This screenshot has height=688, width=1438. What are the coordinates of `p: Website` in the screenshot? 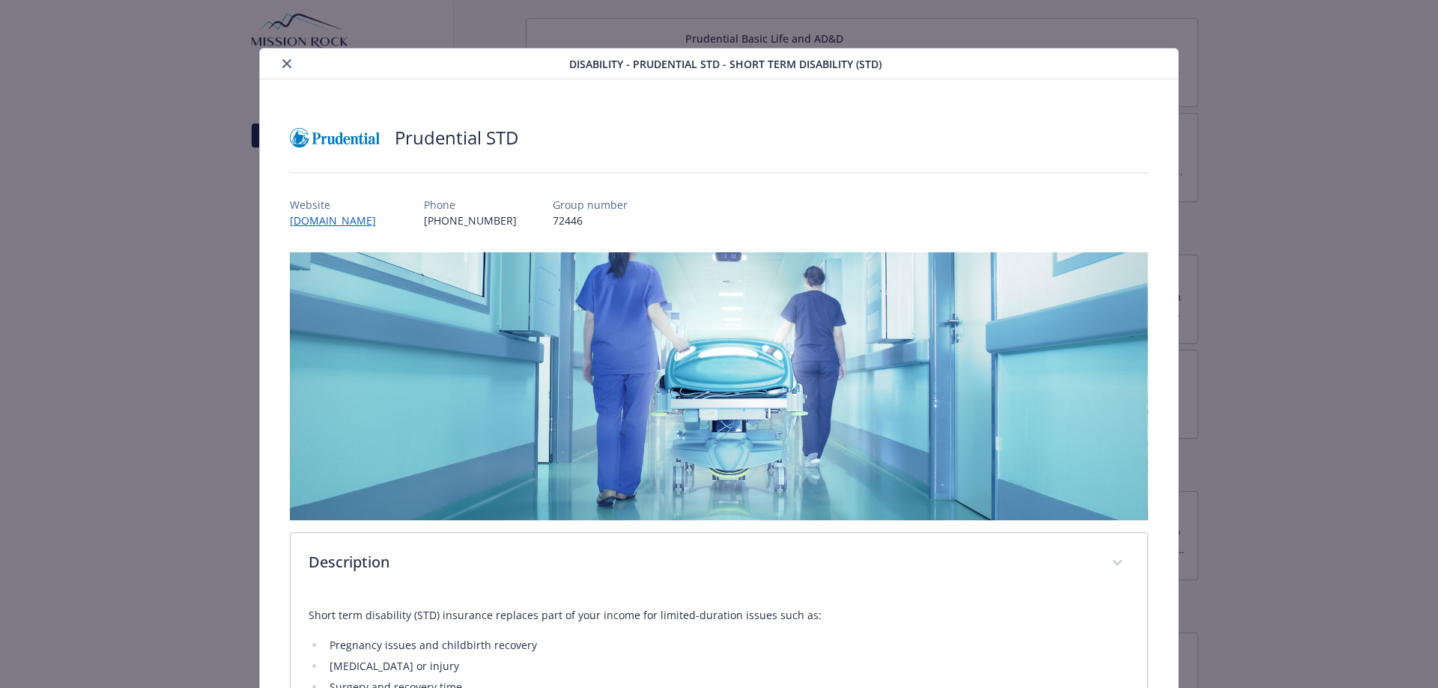 It's located at (338, 204).